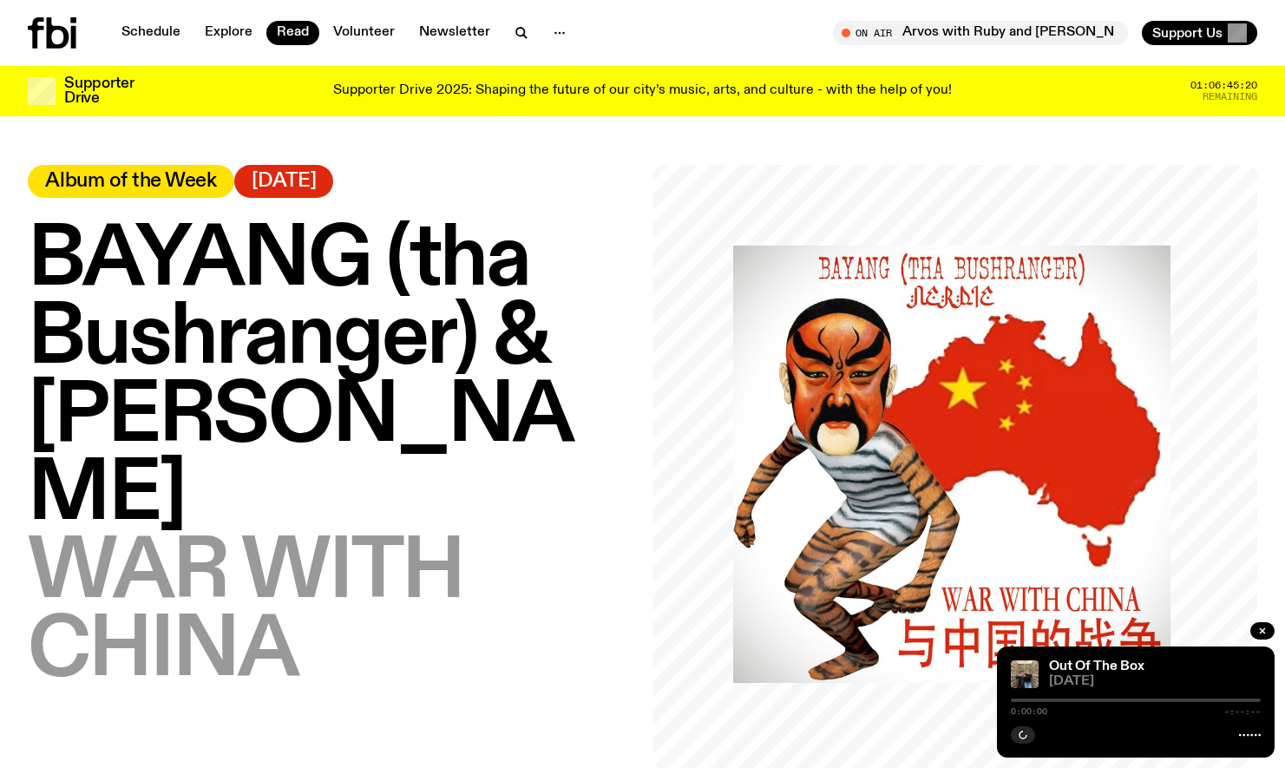 Image resolution: width=1285 pixels, height=768 pixels. Describe the element at coordinates (1229, 96) in the screenshot. I see `span: Remaining` at that location.